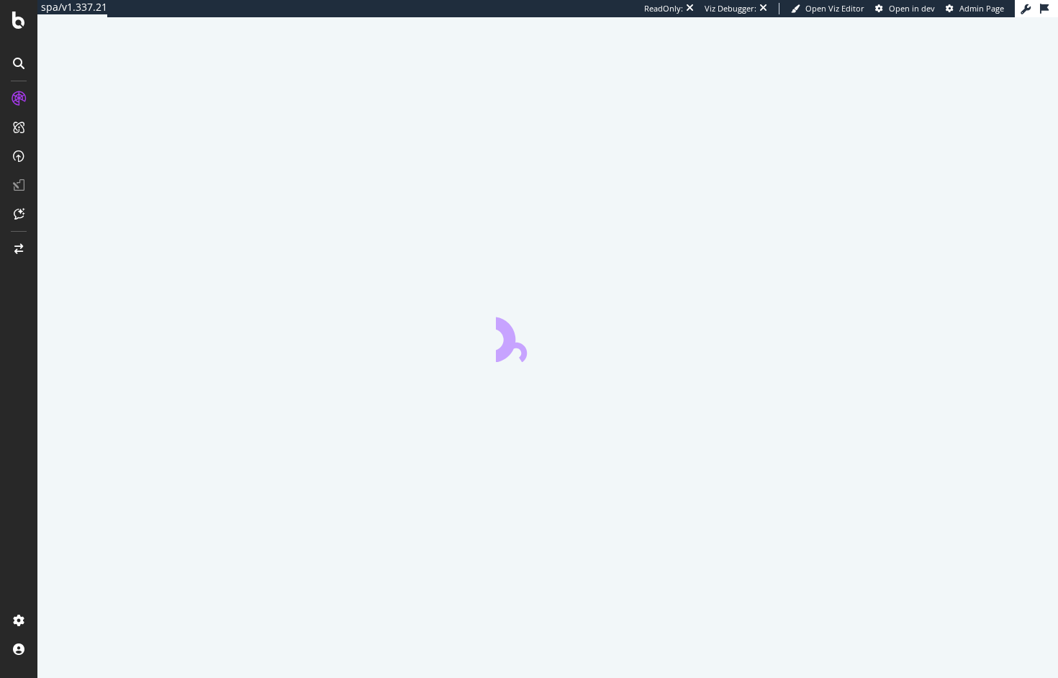  What do you see at coordinates (912, 8) in the screenshot?
I see `span: Open in dev` at bounding box center [912, 8].